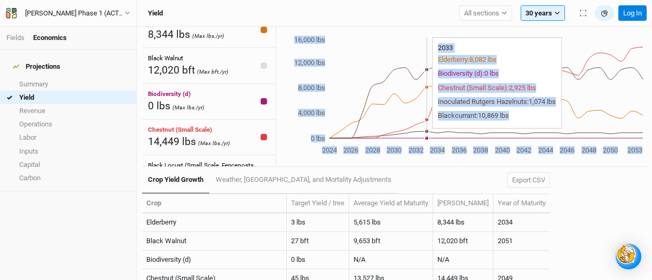 The width and height of the screenshot is (652, 280). Describe the element at coordinates (463, 223) in the screenshot. I see `td: 8,344 lbs` at that location.